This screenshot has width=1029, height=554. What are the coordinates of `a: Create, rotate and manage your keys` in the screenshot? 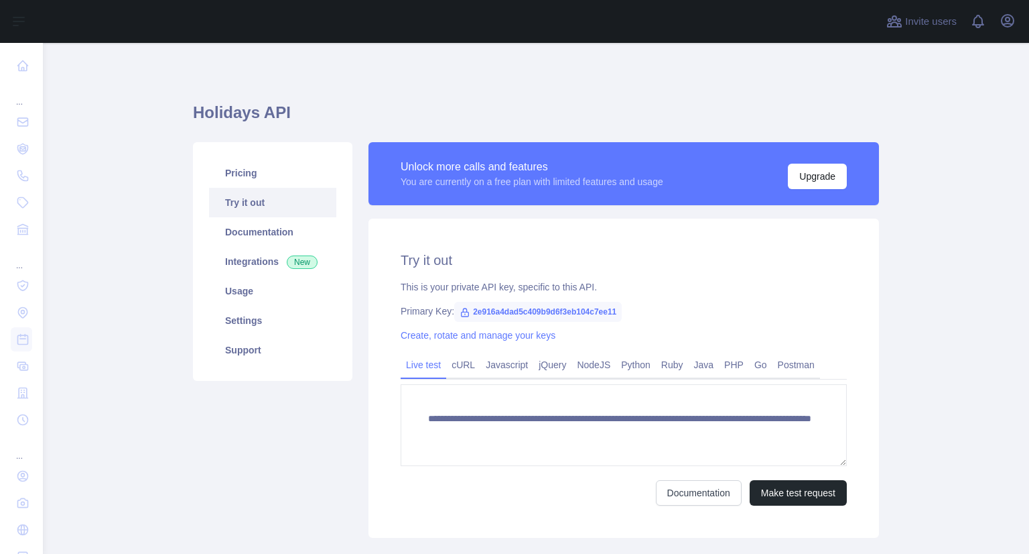 It's located at (478, 335).